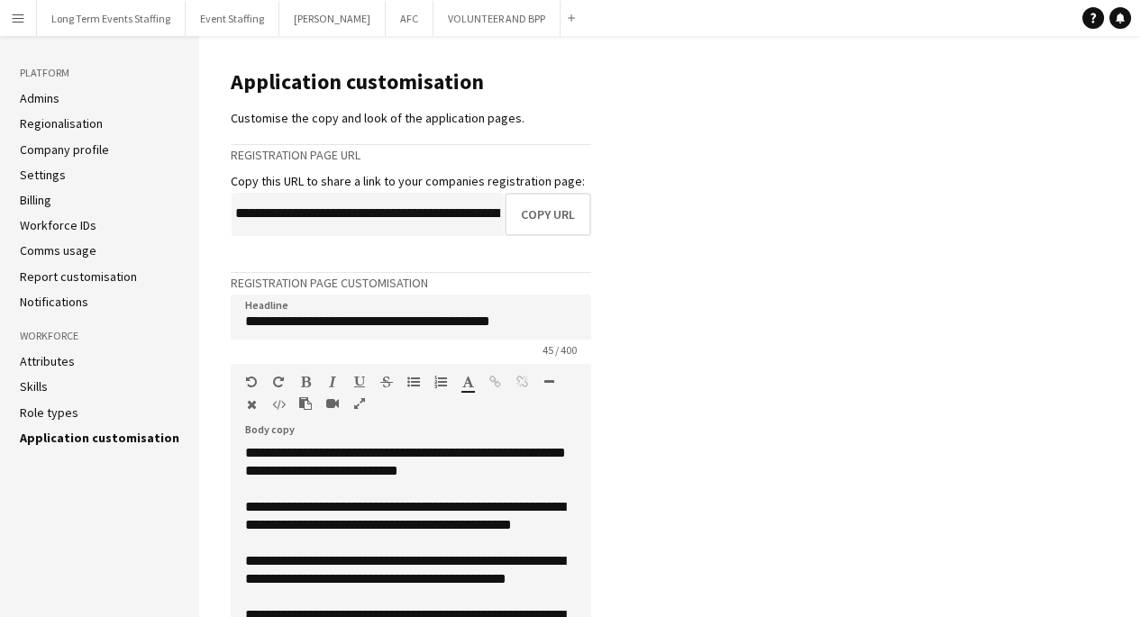 The image size is (1140, 617). I want to click on button: Bold, so click(306, 382).